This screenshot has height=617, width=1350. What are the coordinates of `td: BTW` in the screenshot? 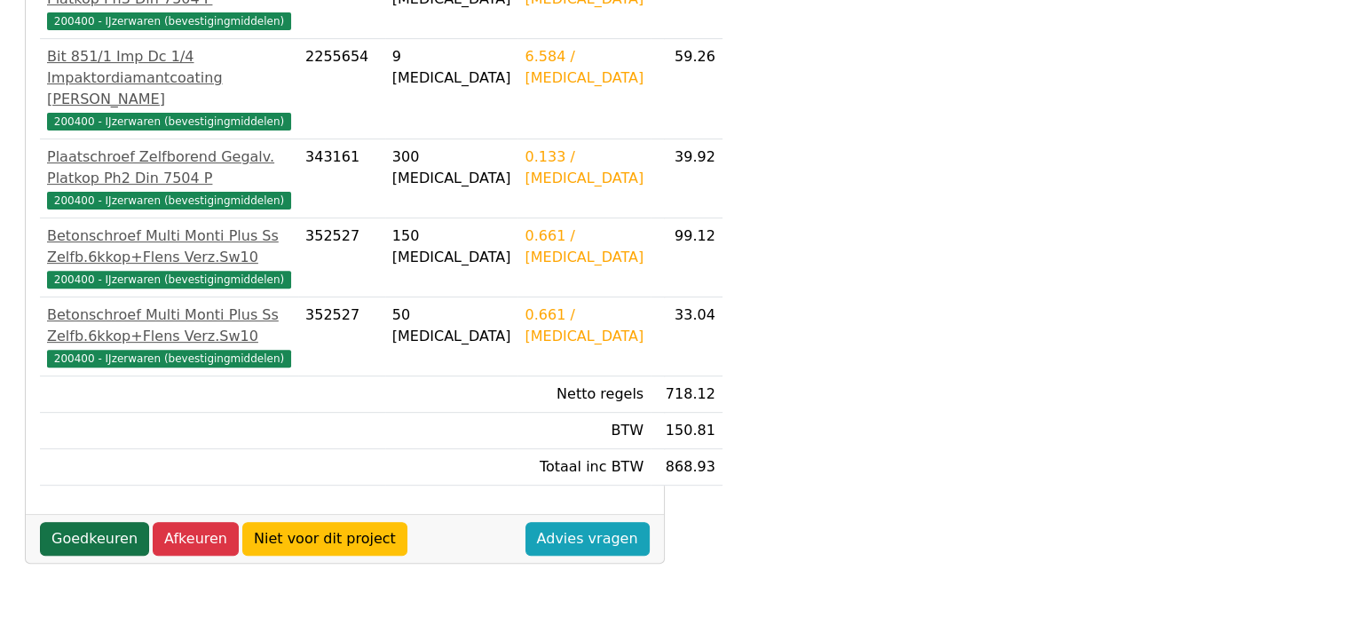 It's located at (584, 431).